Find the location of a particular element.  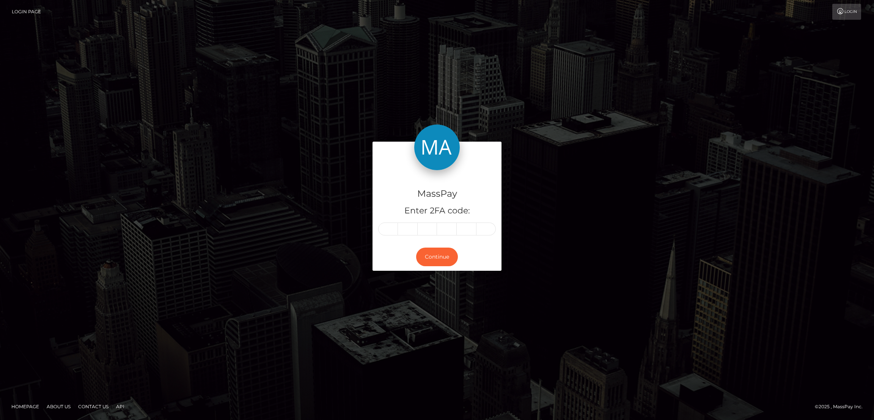

a: Homepage is located at coordinates (25, 406).